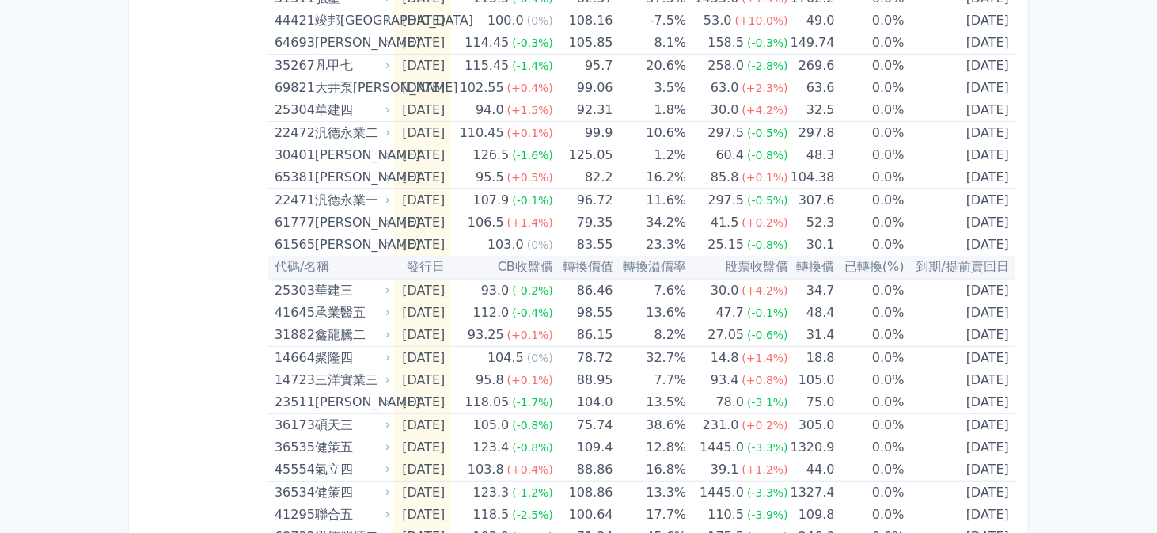  What do you see at coordinates (533, 514) in the screenshot?
I see `span: (-2.5%)` at bounding box center [533, 514].